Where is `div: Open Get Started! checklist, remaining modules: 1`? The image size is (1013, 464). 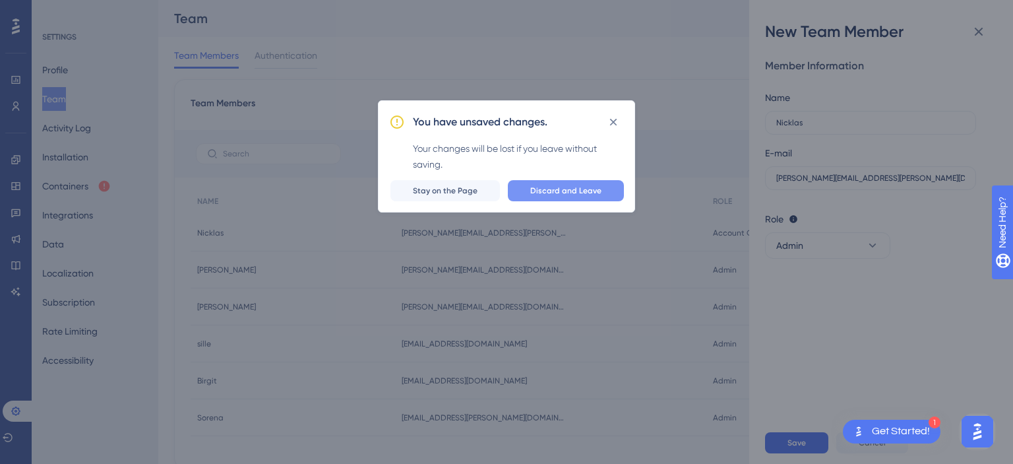 div: Open Get Started! checklist, remaining modules: 1 is located at coordinates (892, 431).